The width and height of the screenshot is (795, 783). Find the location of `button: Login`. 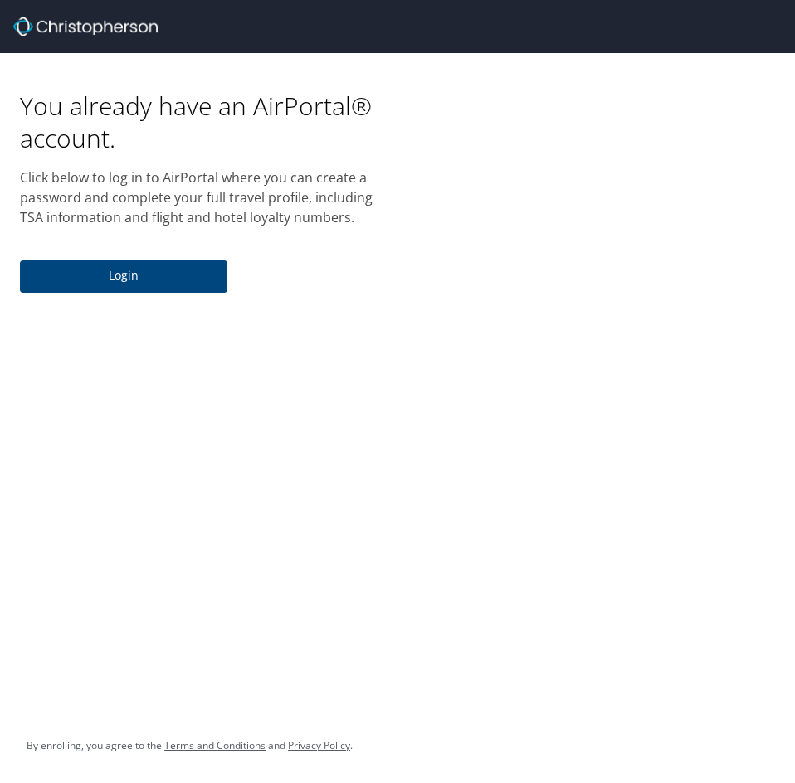

button: Login is located at coordinates (124, 276).